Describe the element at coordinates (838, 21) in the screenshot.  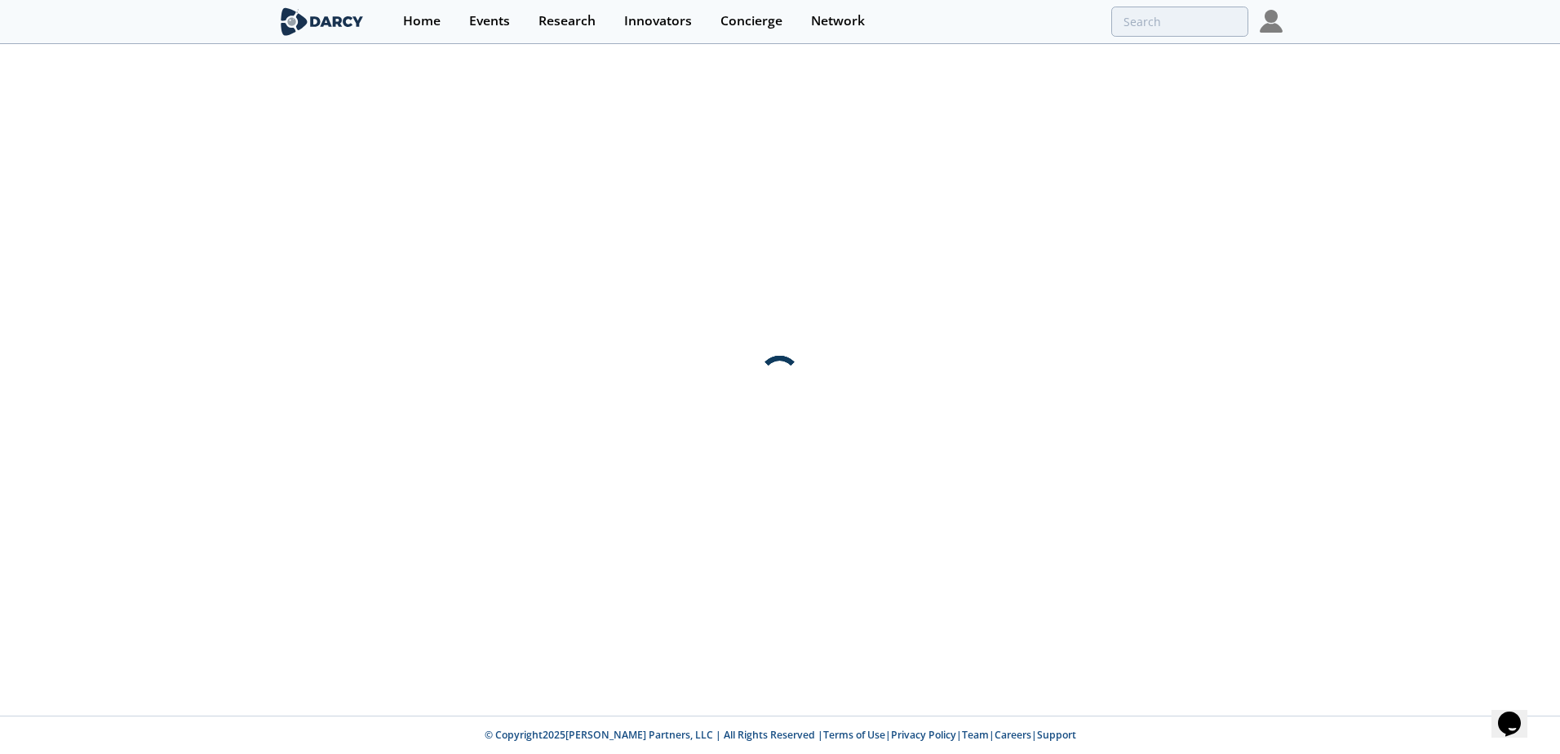
I see `div: Network` at that location.